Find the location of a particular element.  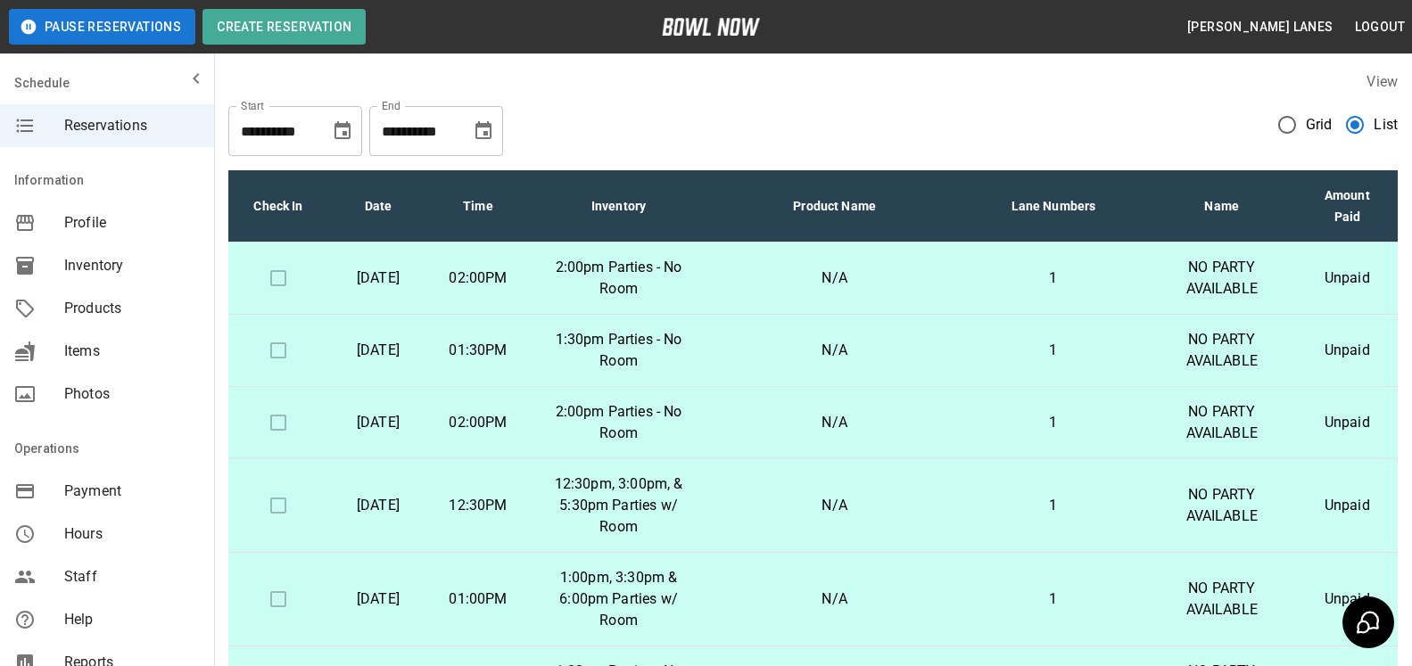

button: Create Reservation is located at coordinates (284, 27).